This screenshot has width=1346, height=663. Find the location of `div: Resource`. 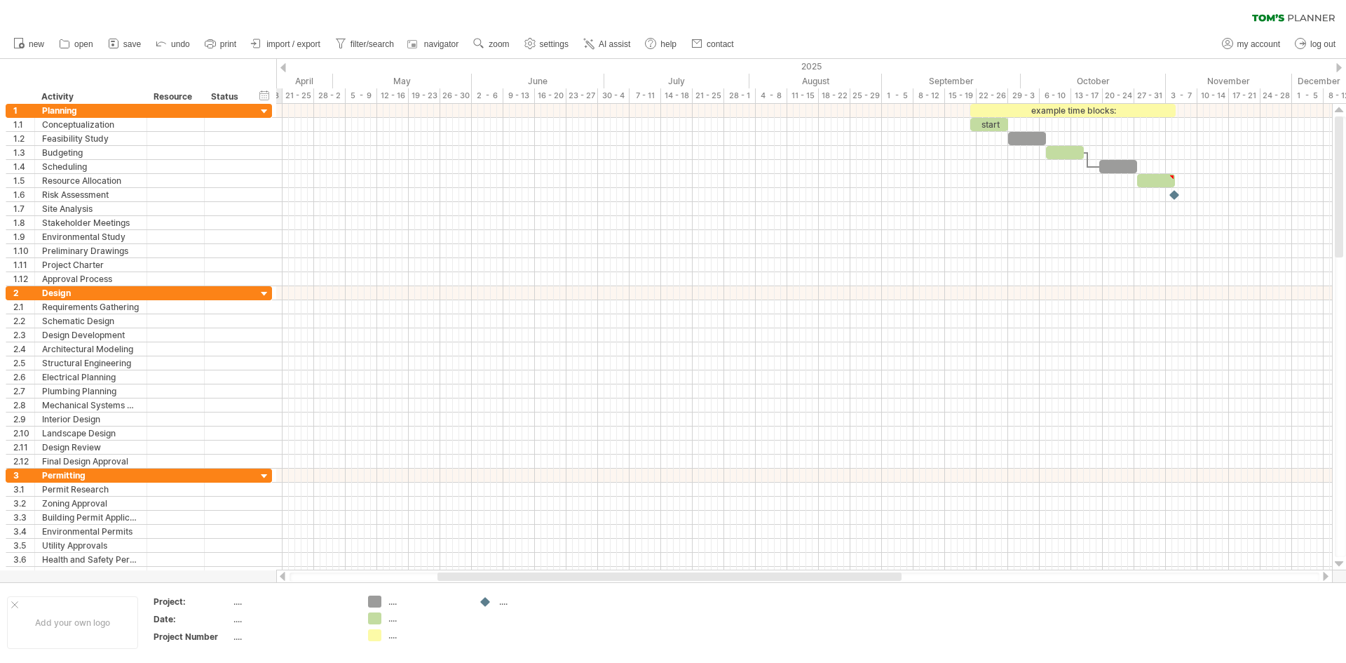

div: Resource is located at coordinates (175, 97).